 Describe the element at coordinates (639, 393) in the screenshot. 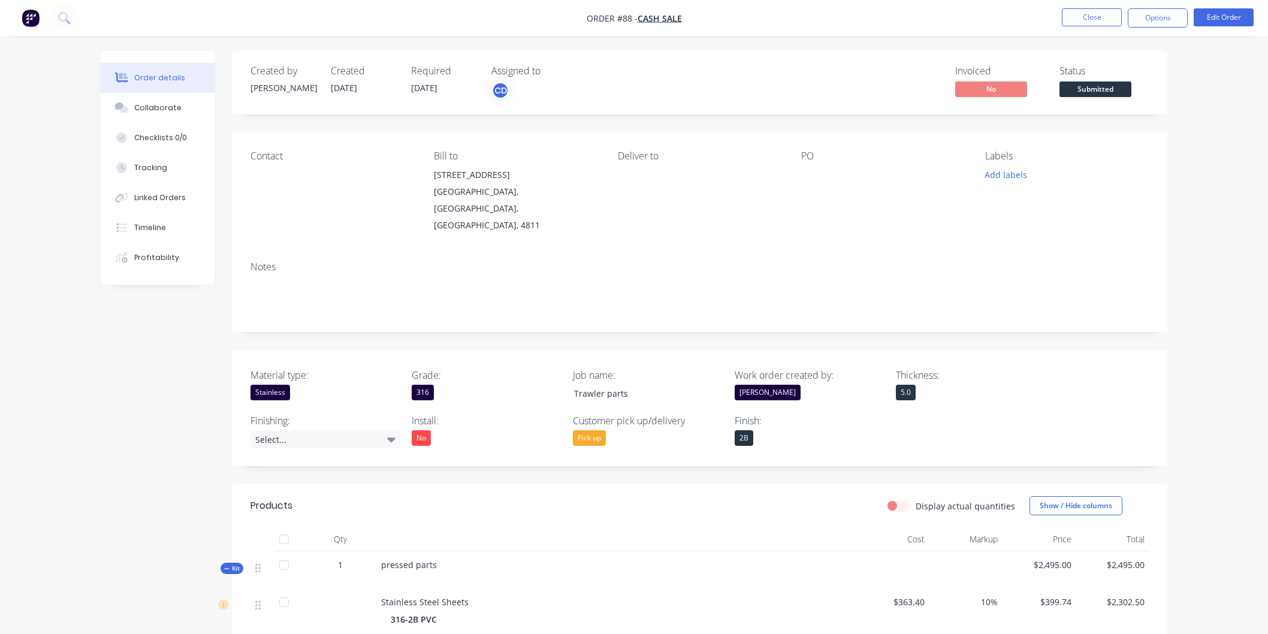

I see `div: Trawler parts` at that location.